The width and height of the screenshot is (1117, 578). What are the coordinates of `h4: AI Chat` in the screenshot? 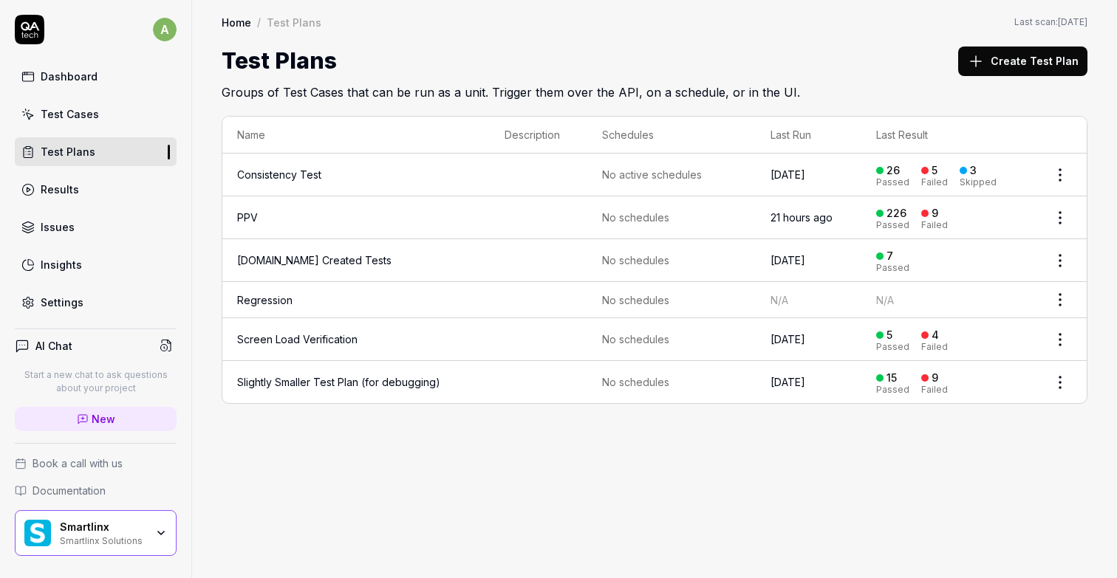 It's located at (54, 346).